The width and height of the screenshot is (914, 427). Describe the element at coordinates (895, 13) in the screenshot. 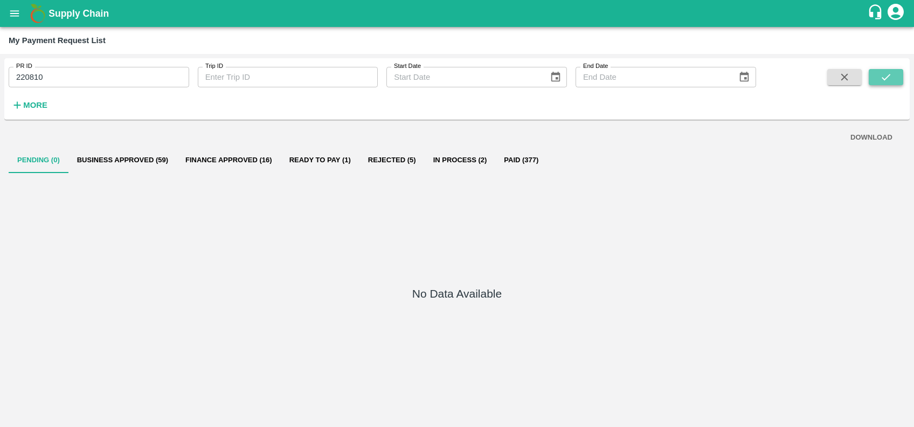

I see `div: account of current user` at that location.